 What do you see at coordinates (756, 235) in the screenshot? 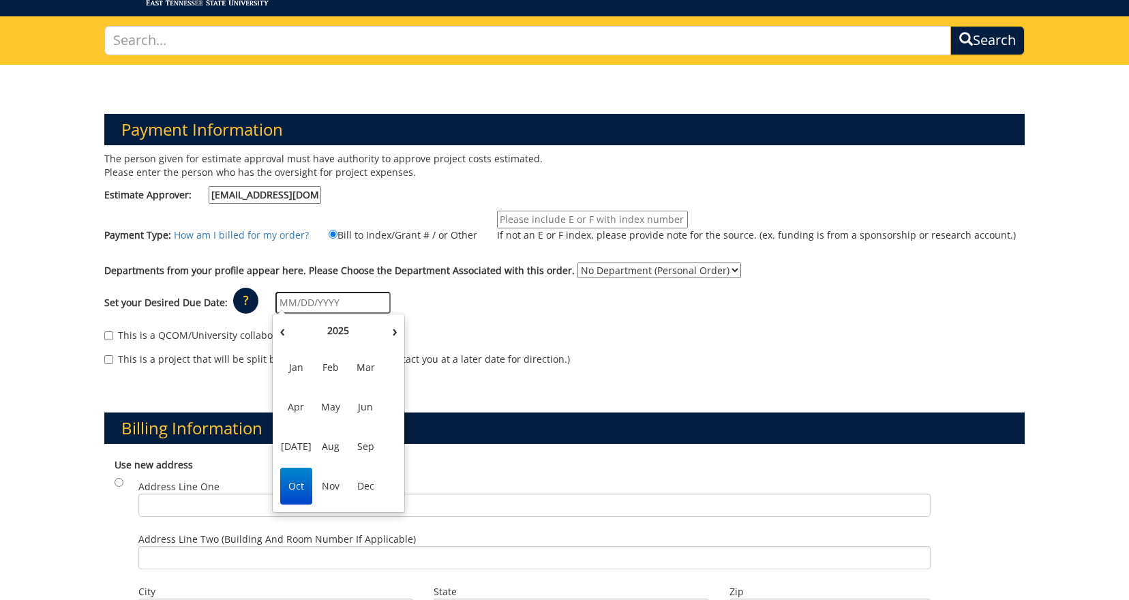
I see `p: If not an E or F index, please provide note for the source. (ex. funding is from a sponsorship or...` at bounding box center [756, 235].